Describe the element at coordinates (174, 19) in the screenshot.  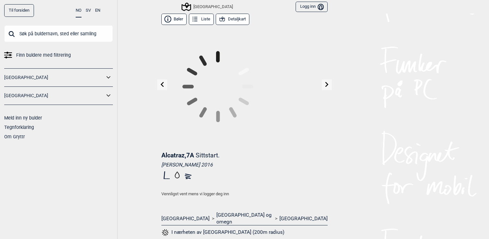
I see `button: Bøler` at that location.